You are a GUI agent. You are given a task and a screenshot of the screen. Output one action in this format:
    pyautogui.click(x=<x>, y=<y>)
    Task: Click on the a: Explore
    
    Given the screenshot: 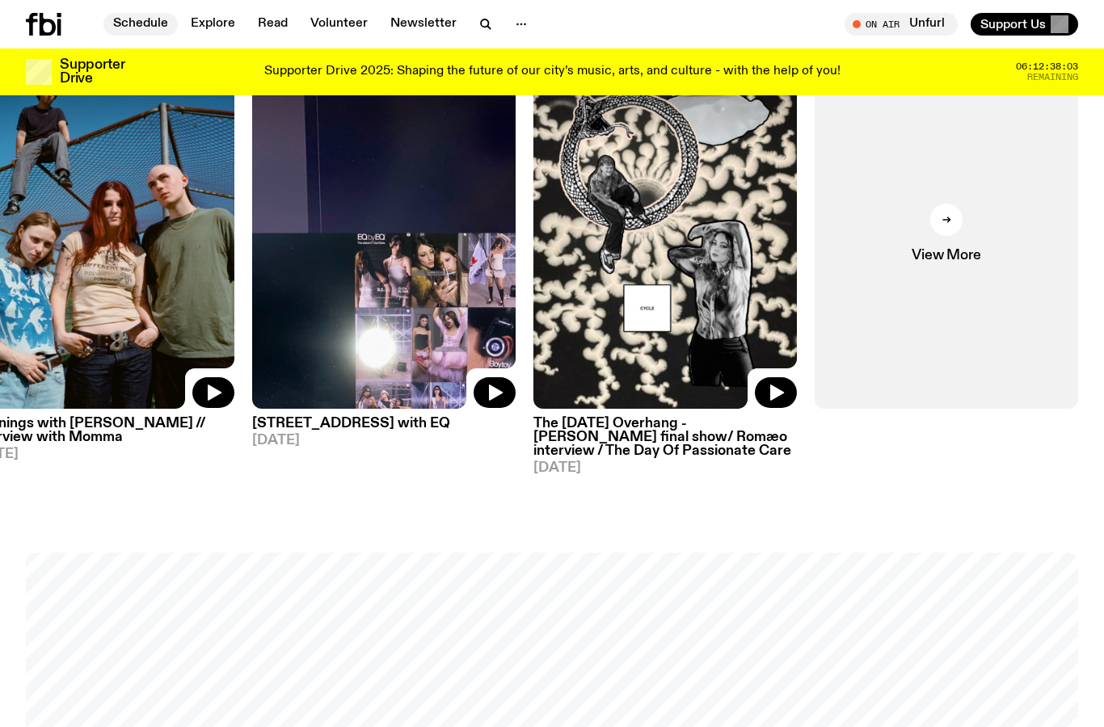 What is the action you would take?
    pyautogui.click(x=213, y=24)
    